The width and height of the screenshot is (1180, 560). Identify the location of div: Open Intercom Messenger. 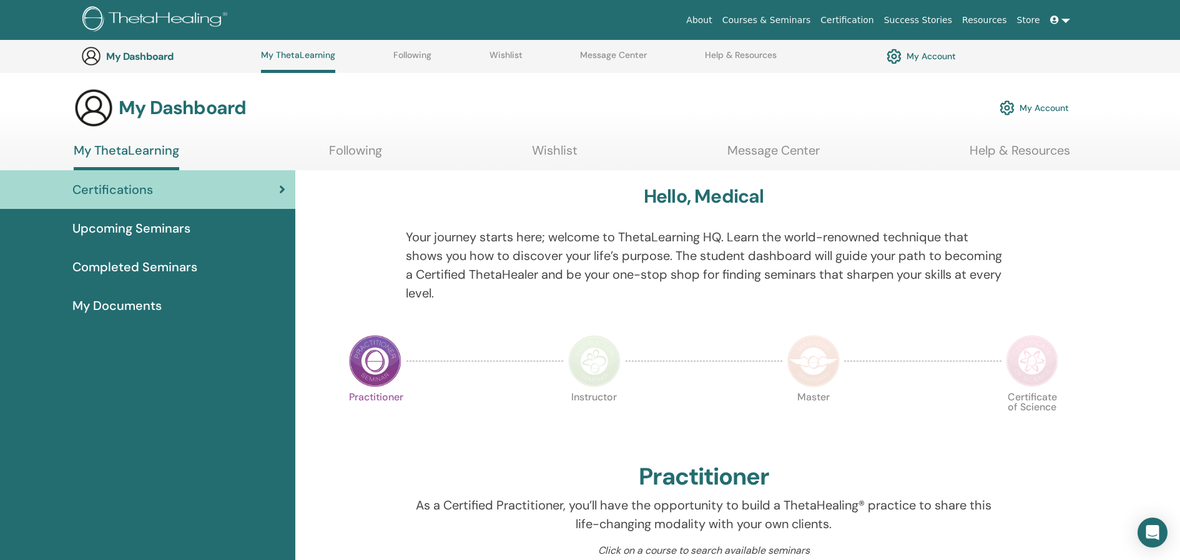
(1152, 533).